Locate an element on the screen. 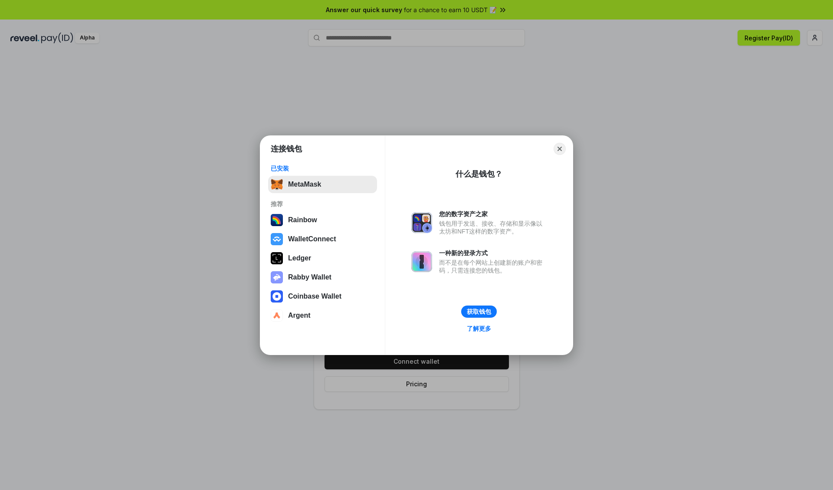  div: Rainbow is located at coordinates (302, 220).